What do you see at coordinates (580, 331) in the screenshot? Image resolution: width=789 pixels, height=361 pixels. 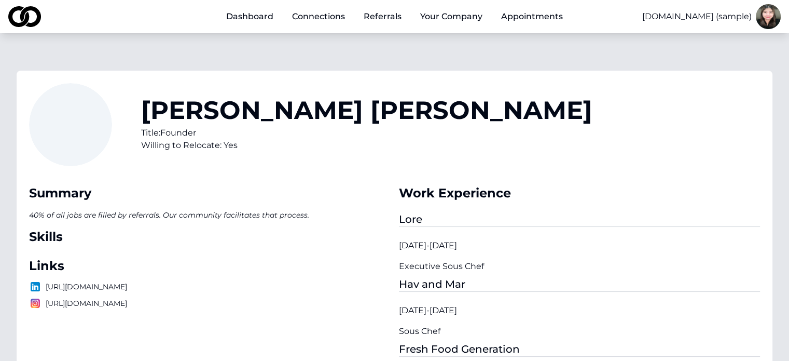 I see `div: Sous Chef` at bounding box center [580, 331].